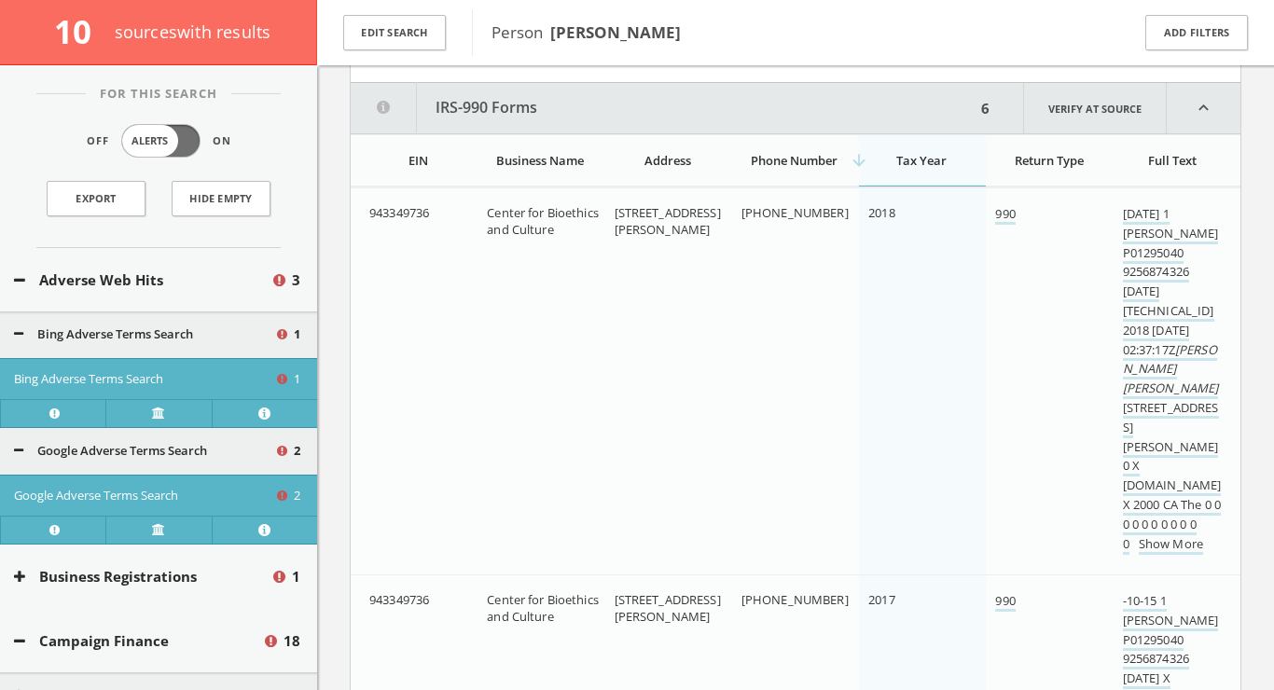  Describe the element at coordinates (221, 199) in the screenshot. I see `button: Hide Empty` at that location.